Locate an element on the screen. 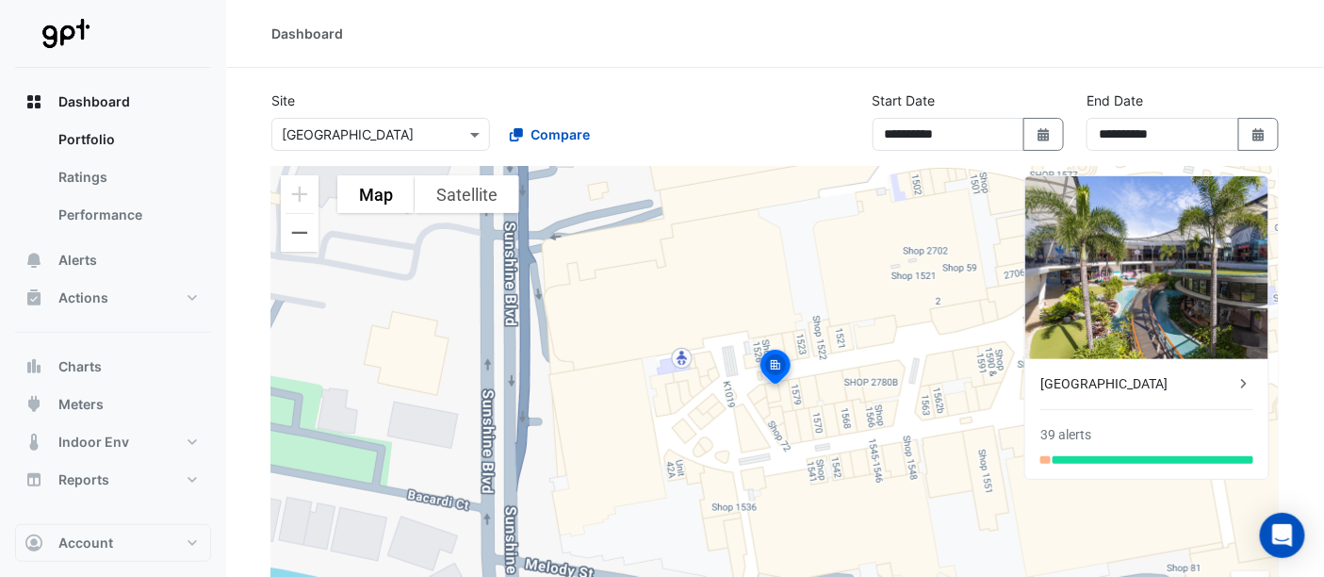 This screenshot has width=1324, height=577. button: Dashboard is located at coordinates (113, 102).